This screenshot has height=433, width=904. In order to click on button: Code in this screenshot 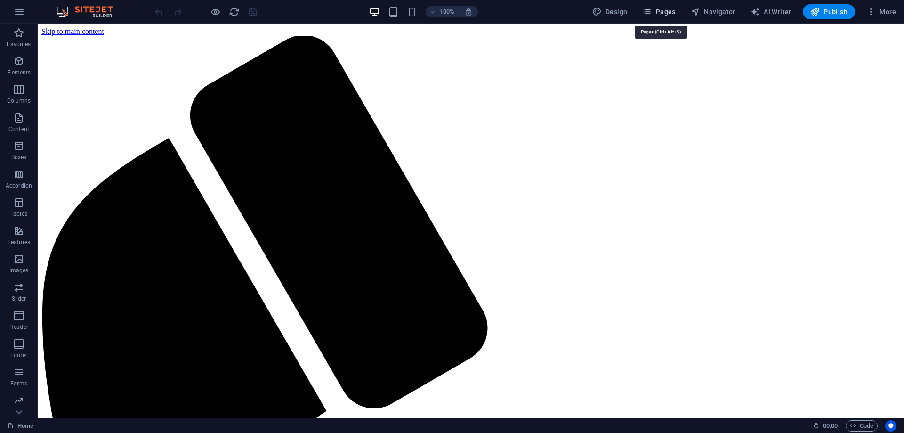, I will do `click(861, 425)`.